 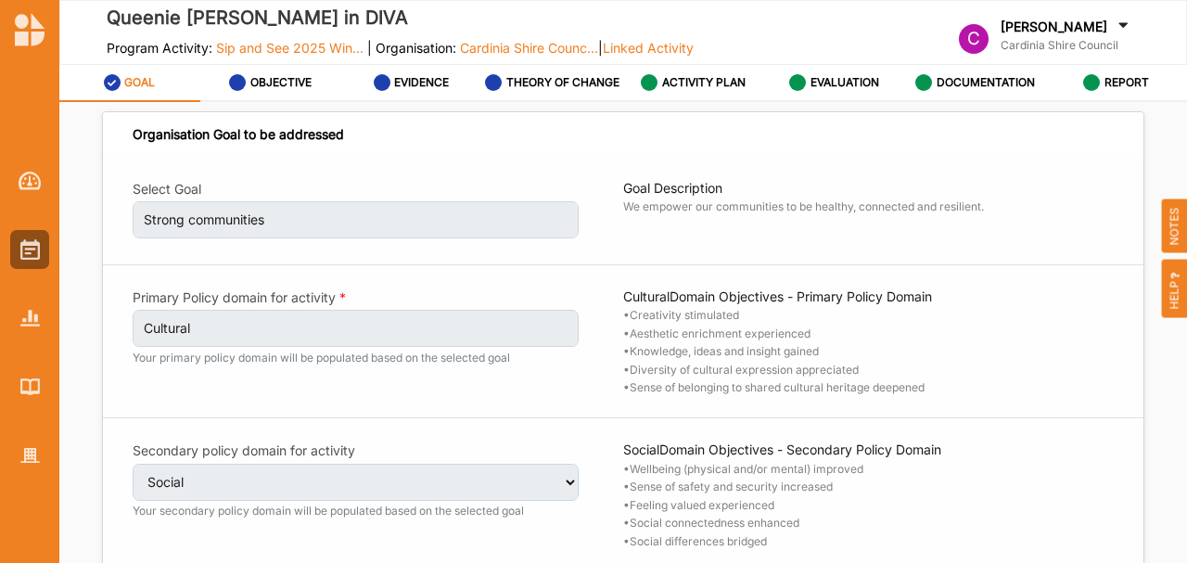 What do you see at coordinates (30, 317) in the screenshot?
I see `img: Reports` at bounding box center [30, 317].